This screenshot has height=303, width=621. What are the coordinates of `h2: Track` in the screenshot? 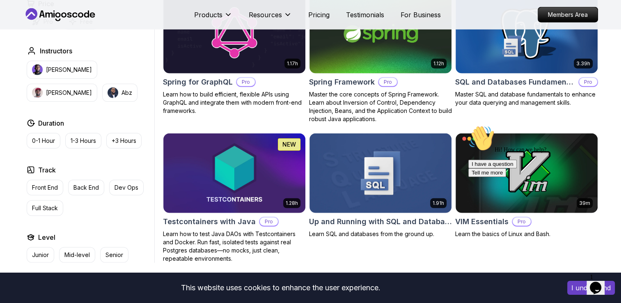 It's located at (47, 170).